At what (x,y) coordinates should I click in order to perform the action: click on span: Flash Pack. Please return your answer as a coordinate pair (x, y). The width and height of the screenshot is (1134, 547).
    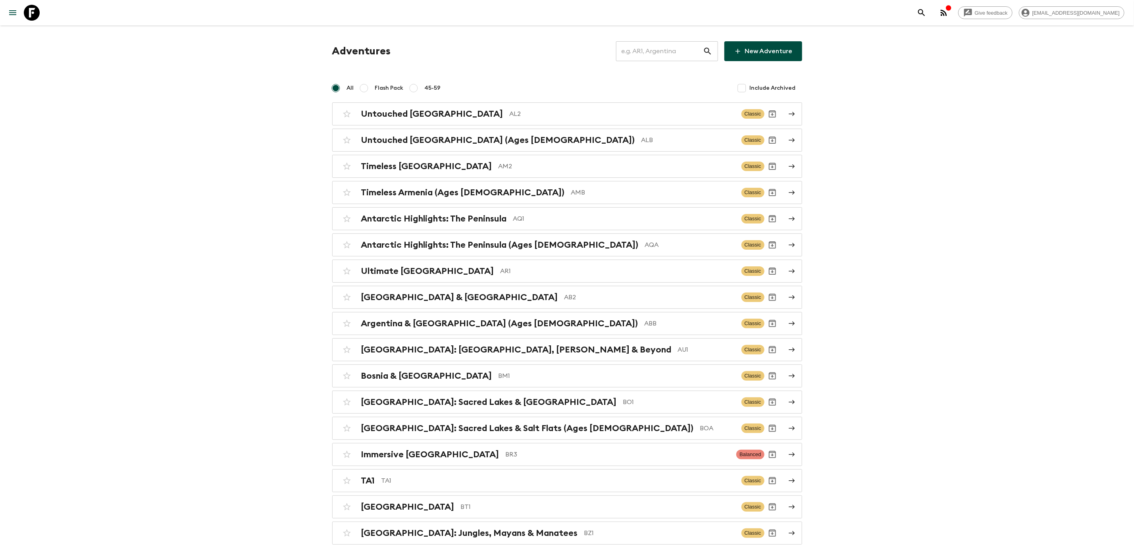
    Looking at the image, I should click on (389, 88).